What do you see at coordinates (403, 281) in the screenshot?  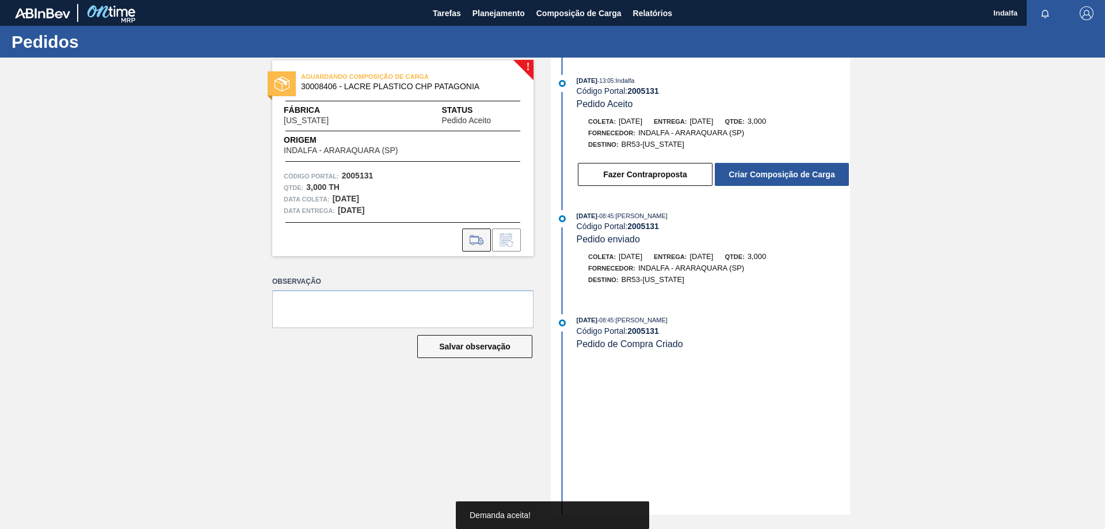 I see `label: Observação` at bounding box center [403, 281].